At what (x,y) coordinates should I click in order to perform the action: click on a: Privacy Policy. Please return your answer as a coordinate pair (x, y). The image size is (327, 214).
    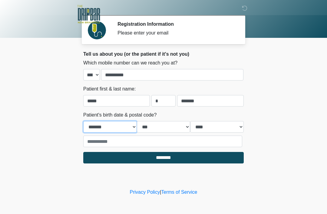
    Looking at the image, I should click on (145, 192).